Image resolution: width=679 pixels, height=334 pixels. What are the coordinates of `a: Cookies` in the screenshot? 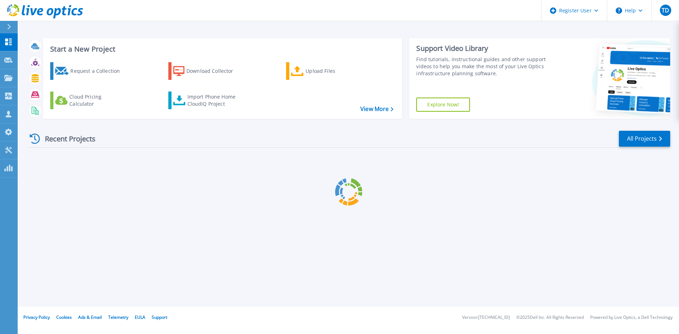 It's located at (64, 317).